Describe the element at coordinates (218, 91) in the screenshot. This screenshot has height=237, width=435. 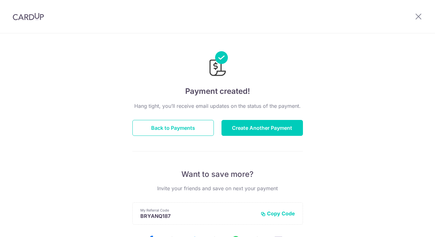
I see `h4: Payment created!` at that location.